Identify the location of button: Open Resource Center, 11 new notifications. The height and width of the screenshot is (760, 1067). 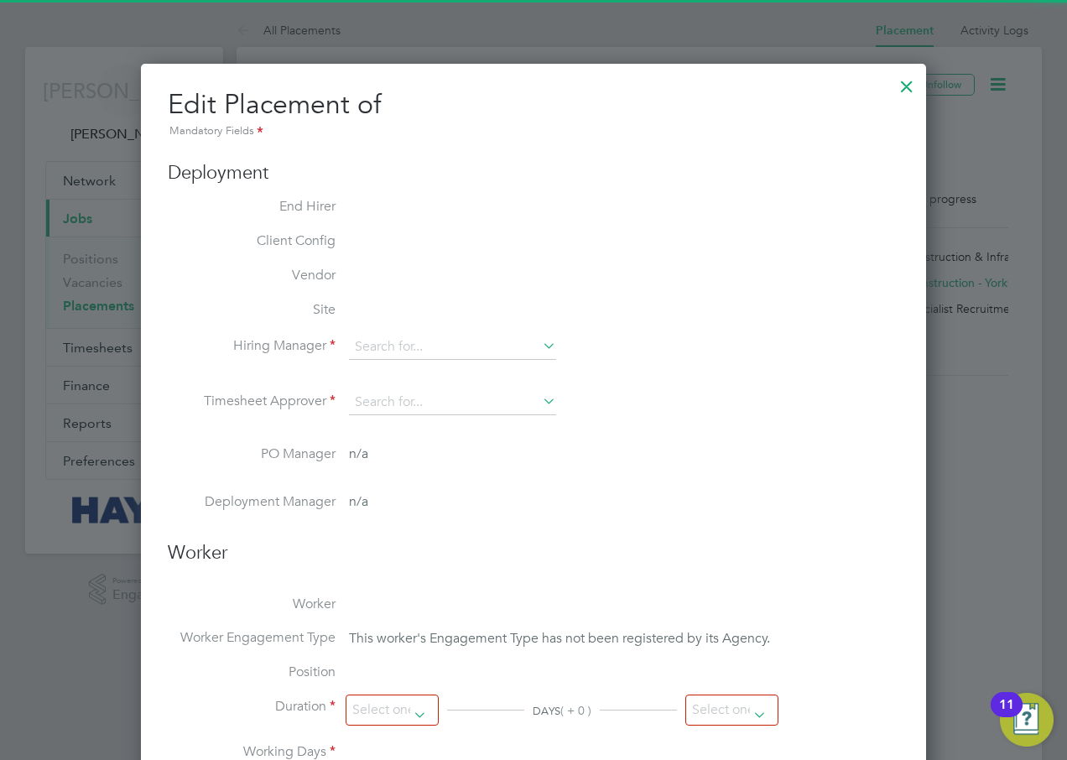
(1027, 720).